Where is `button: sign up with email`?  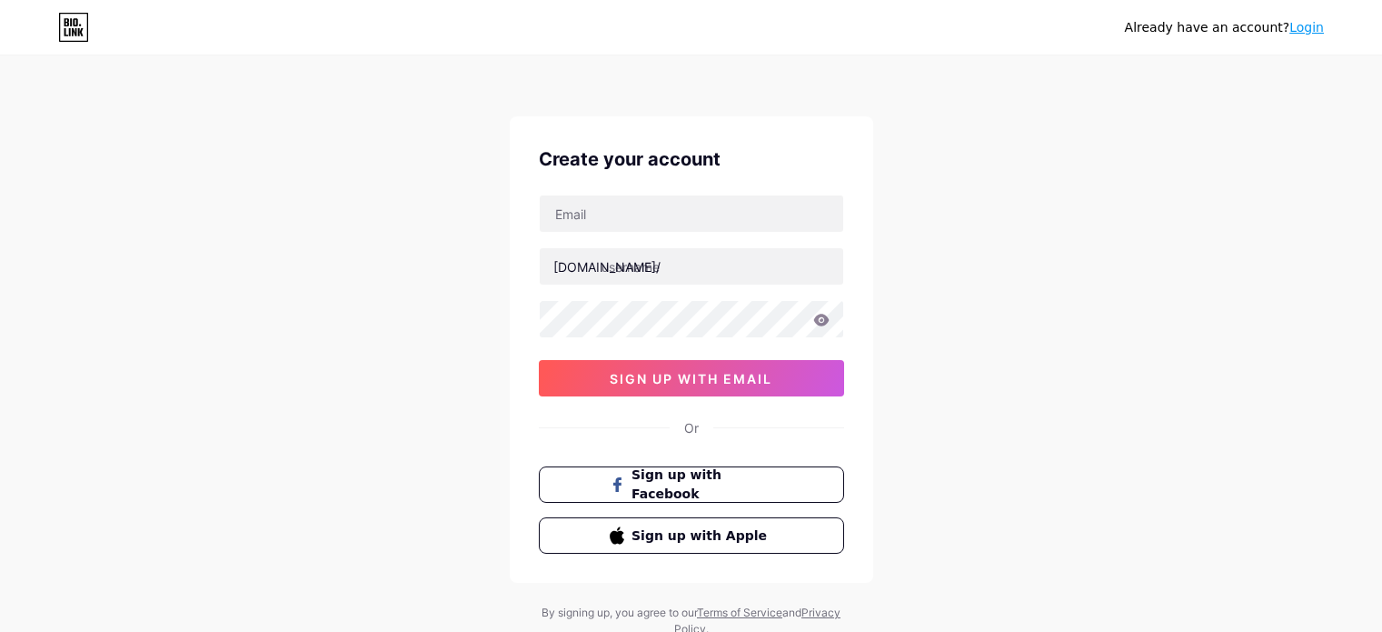 button: sign up with email is located at coordinates (692, 378).